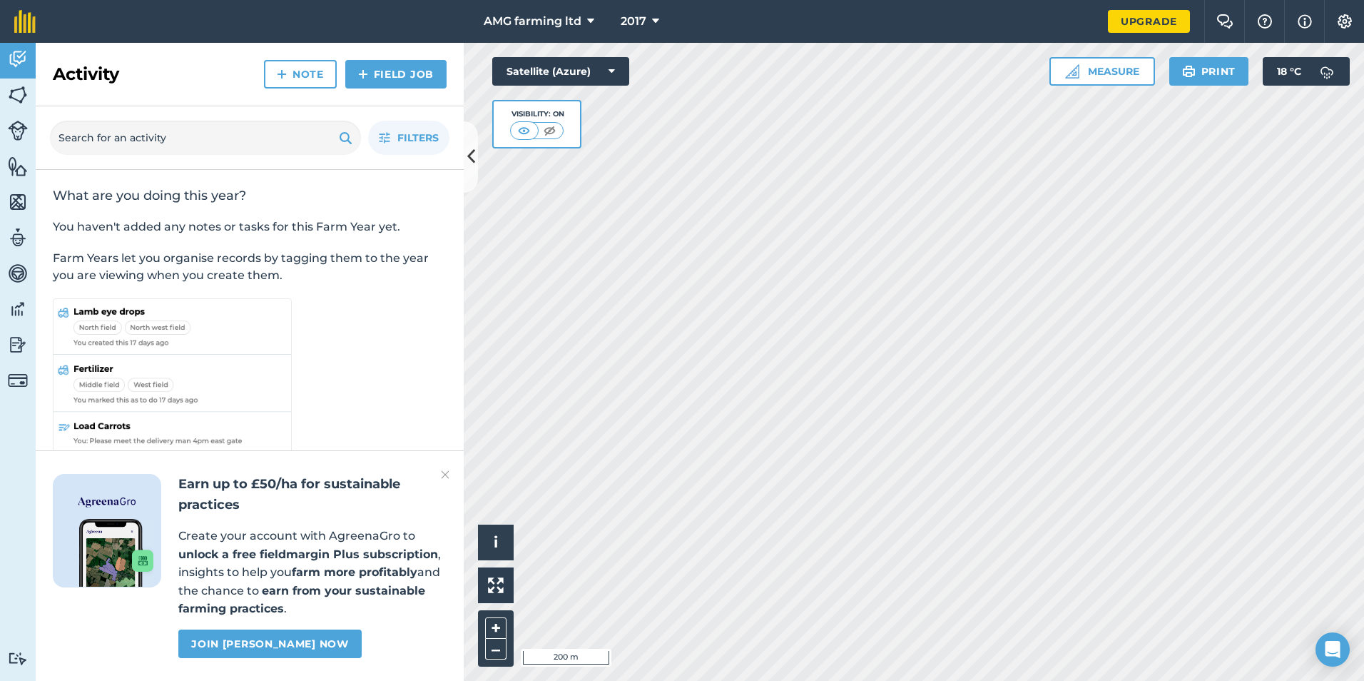 The image size is (1364, 681). Describe the element at coordinates (313, 572) in the screenshot. I see `p: Create your account with AgreenaGro to , insights to help you and the chance to .` at that location.